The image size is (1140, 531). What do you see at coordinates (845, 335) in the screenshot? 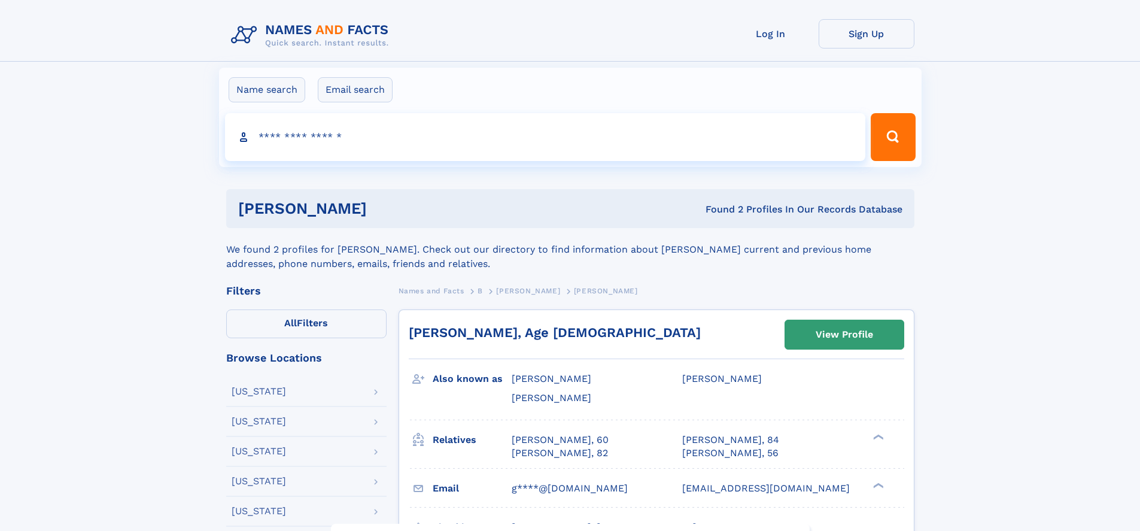
I see `a: View Profile` at bounding box center [845, 335].